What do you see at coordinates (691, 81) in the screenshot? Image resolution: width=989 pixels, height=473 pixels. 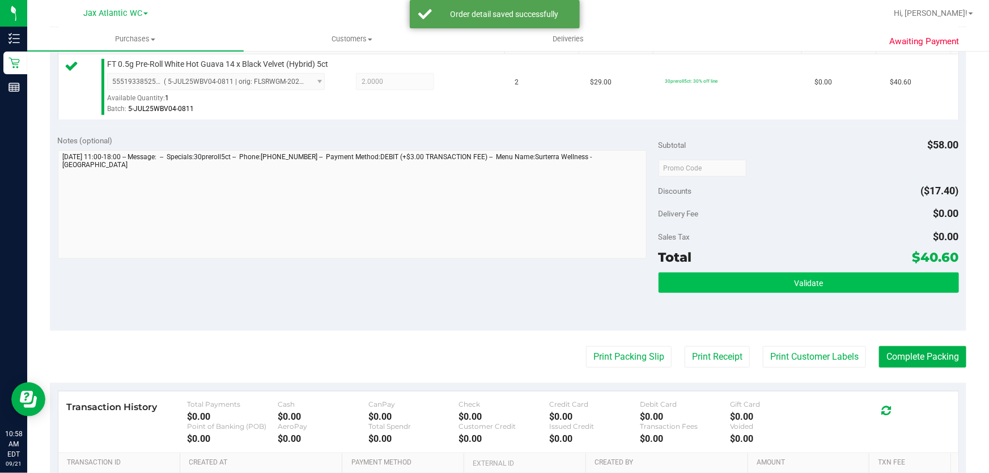 I see `span: 30preroll5ct: 30% off line` at bounding box center [691, 81].